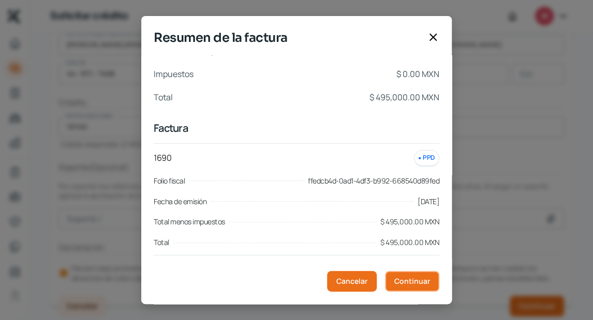  Describe the element at coordinates (169, 181) in the screenshot. I see `span: Folio fiscal` at that location.